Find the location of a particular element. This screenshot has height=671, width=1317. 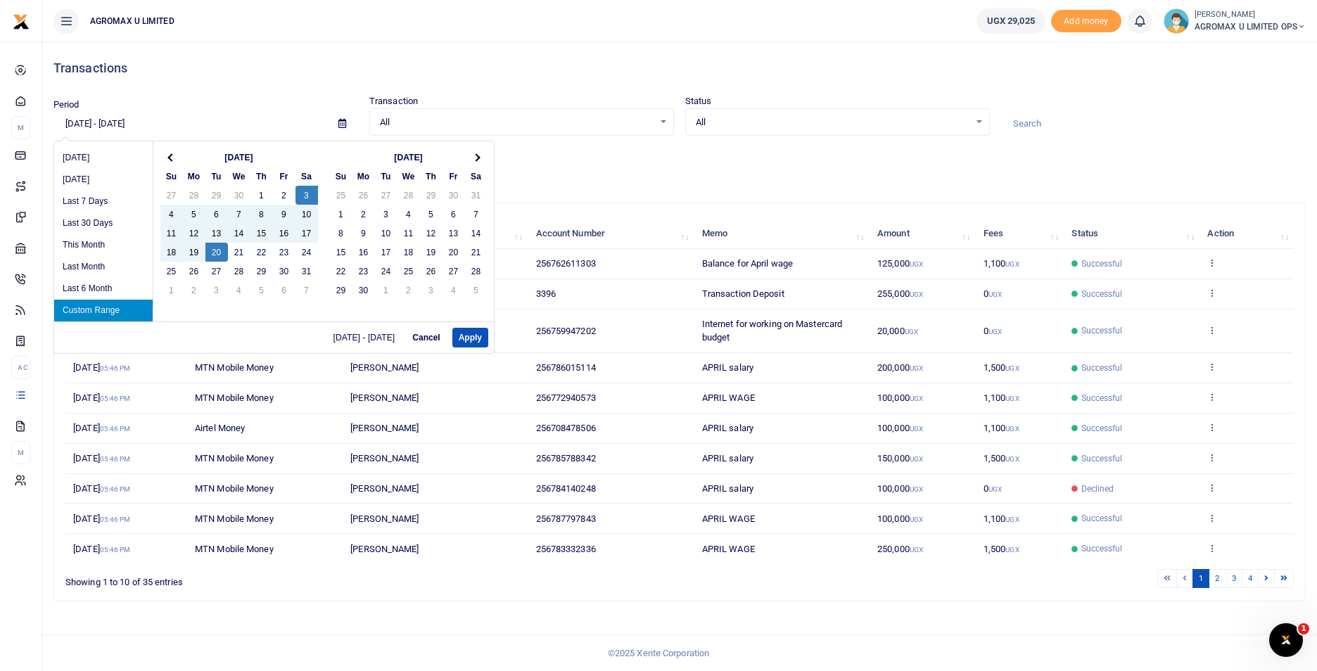

a: 1 is located at coordinates (1201, 578).